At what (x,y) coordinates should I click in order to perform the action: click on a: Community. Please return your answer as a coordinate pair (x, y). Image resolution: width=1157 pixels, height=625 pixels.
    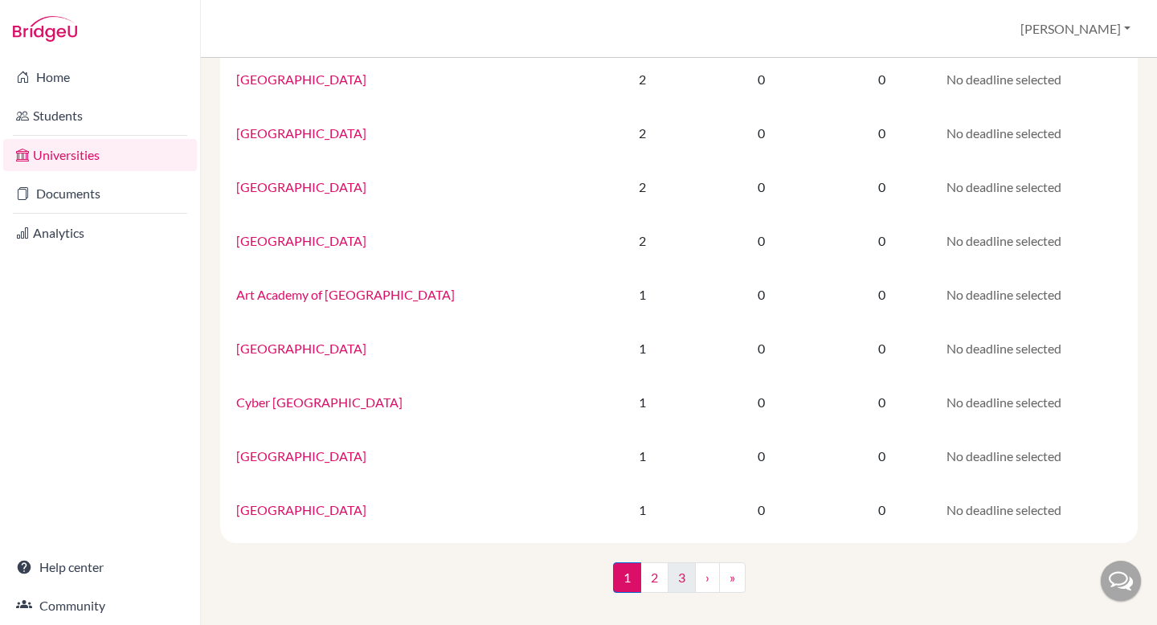
    Looking at the image, I should click on (100, 606).